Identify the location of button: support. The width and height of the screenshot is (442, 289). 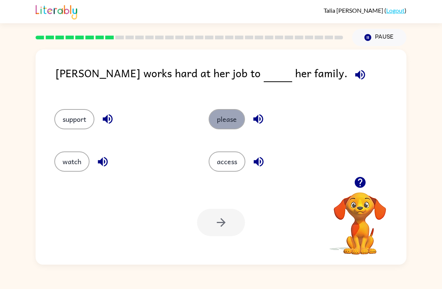
(74, 119).